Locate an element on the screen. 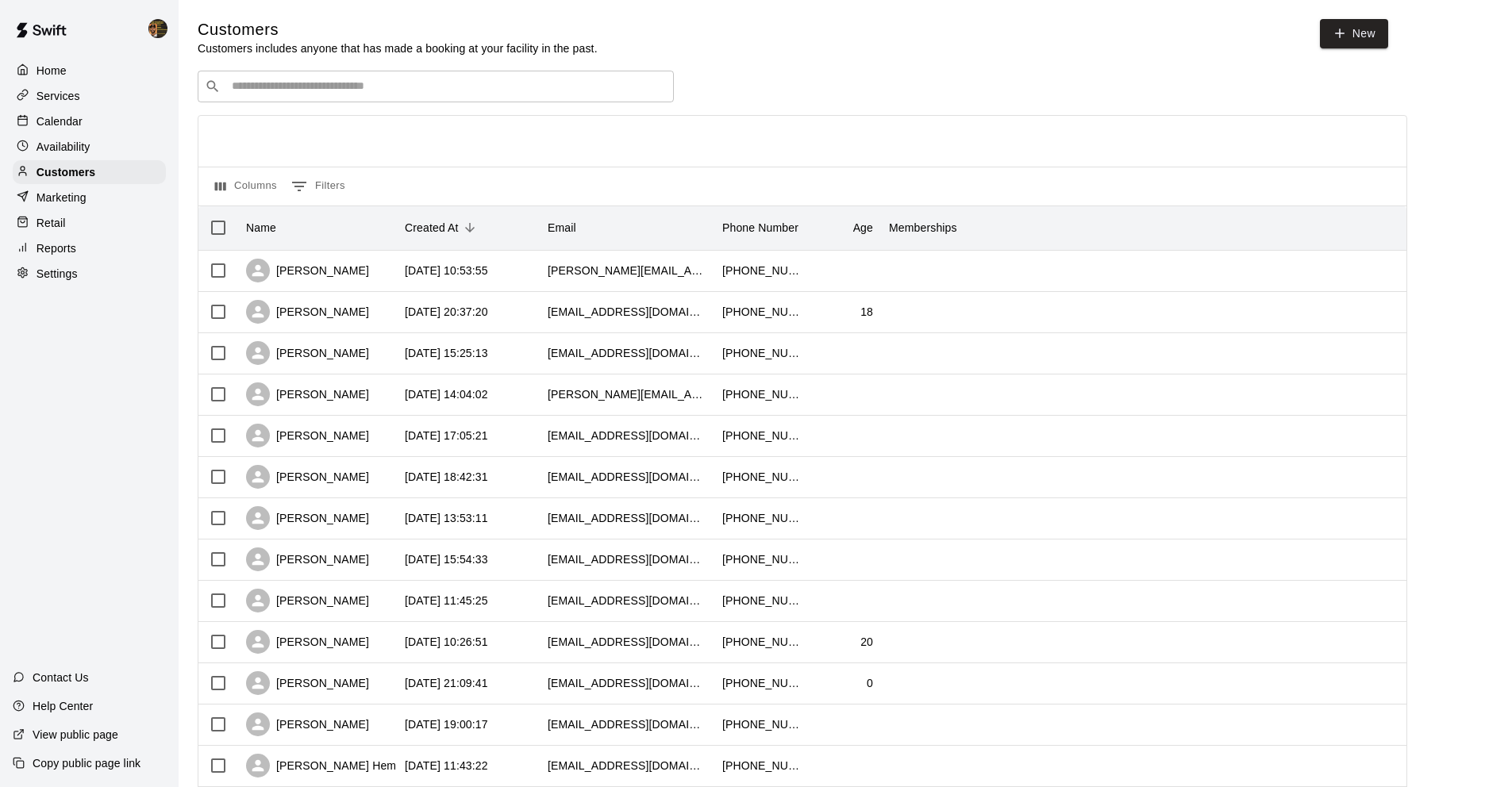 The height and width of the screenshot is (787, 1512). div: 2025-10-01 21:09:41 is located at coordinates (446, 683).